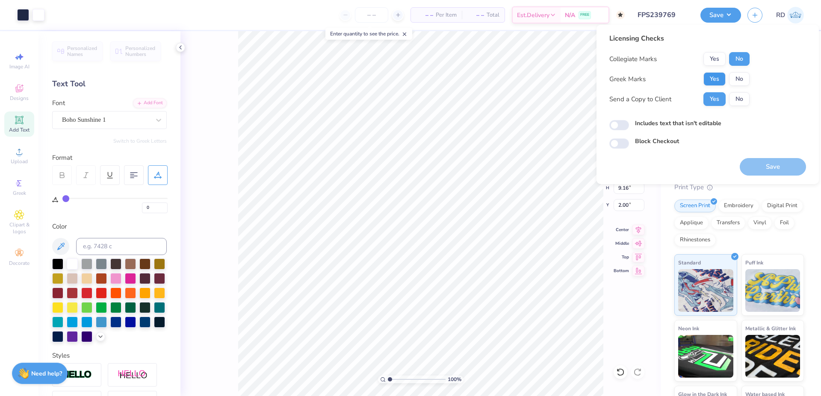  I want to click on div: Foil, so click(784, 223).